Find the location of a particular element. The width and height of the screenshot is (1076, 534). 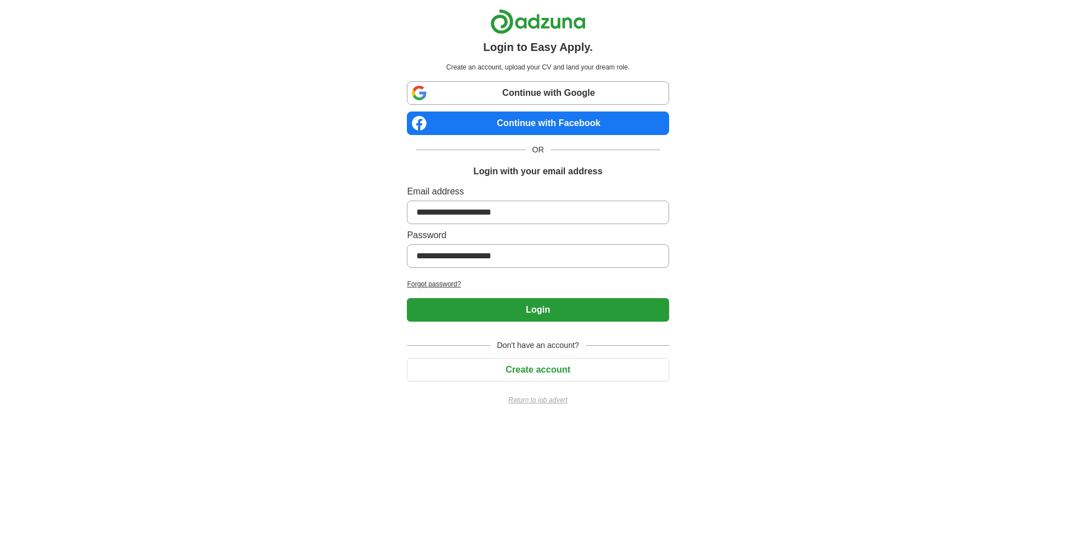

a: Continue with Google is located at coordinates (537, 93).